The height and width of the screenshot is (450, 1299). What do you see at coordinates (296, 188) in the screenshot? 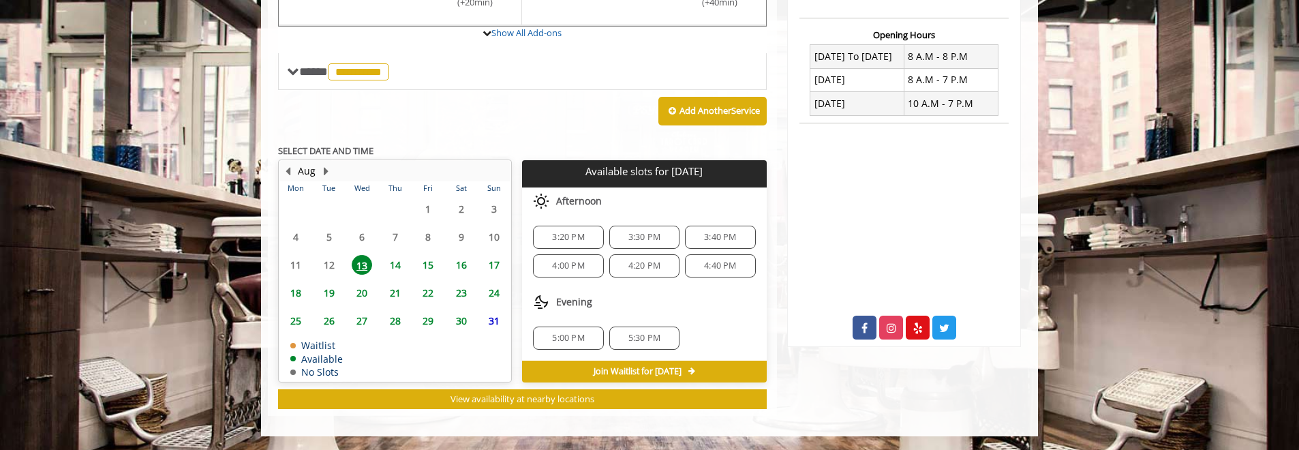
I see `th: Mon` at bounding box center [296, 188].